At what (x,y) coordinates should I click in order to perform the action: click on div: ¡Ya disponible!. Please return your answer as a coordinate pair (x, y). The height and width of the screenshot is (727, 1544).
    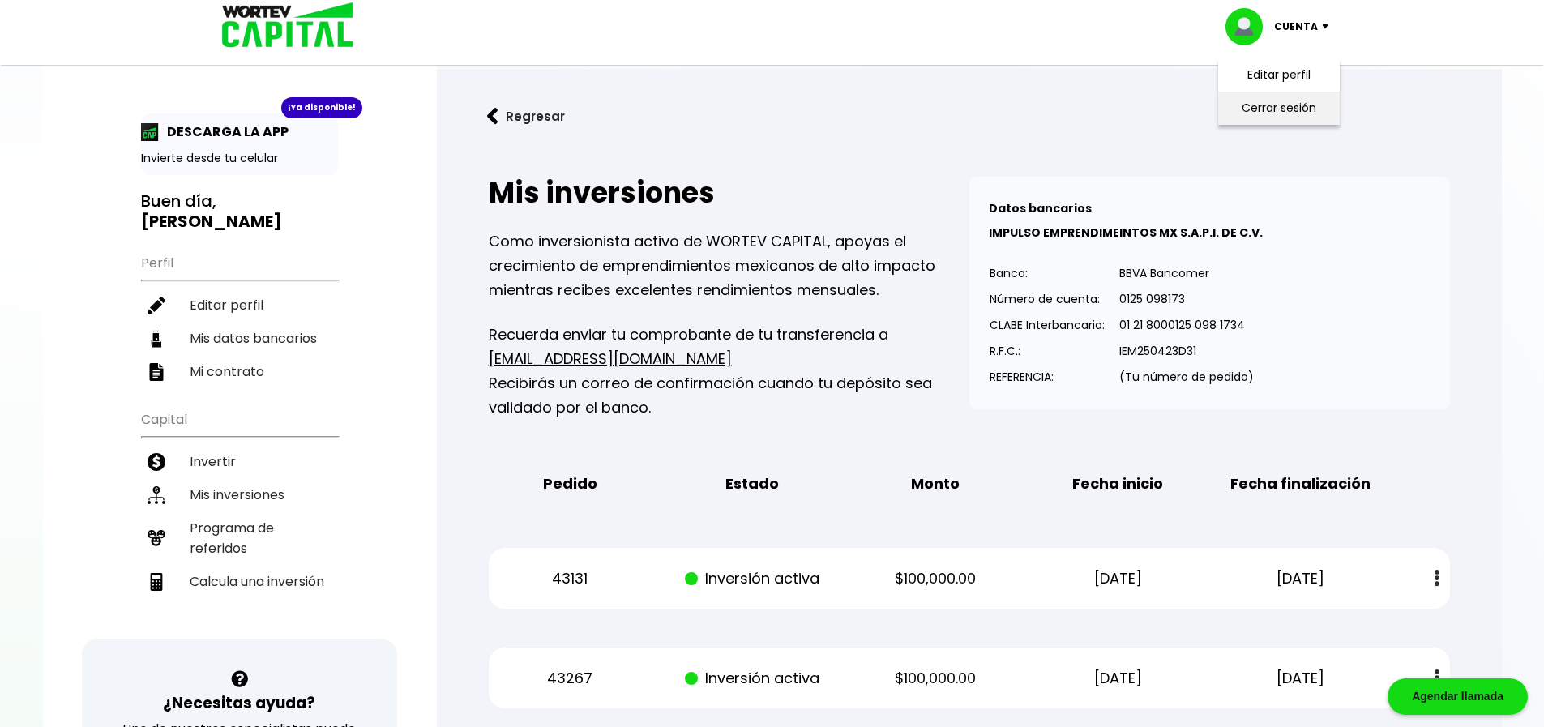
    Looking at the image, I should click on (322, 108).